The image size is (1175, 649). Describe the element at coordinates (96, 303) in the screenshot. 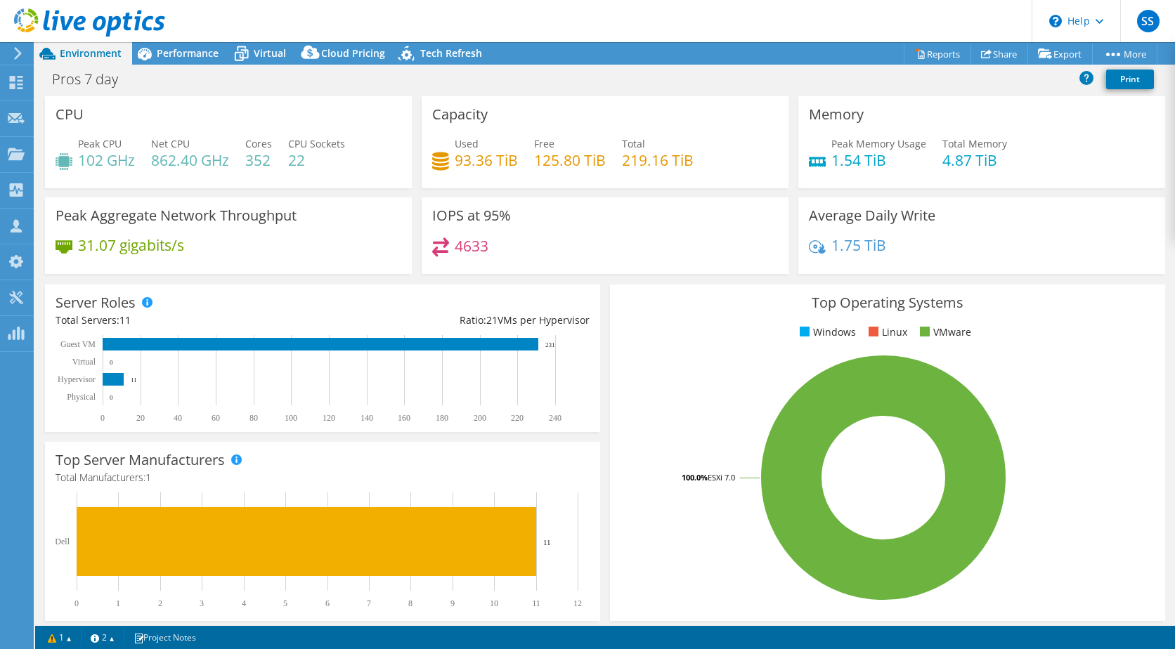

I see `h3: Server Roles` at that location.